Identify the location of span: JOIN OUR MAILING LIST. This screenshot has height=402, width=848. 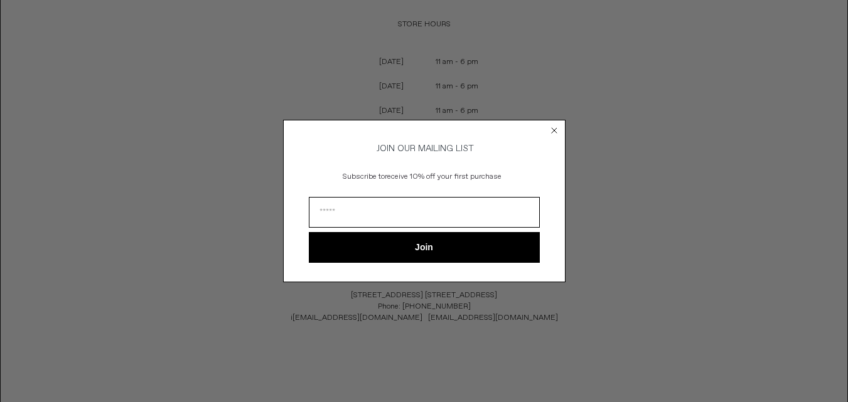
(424, 149).